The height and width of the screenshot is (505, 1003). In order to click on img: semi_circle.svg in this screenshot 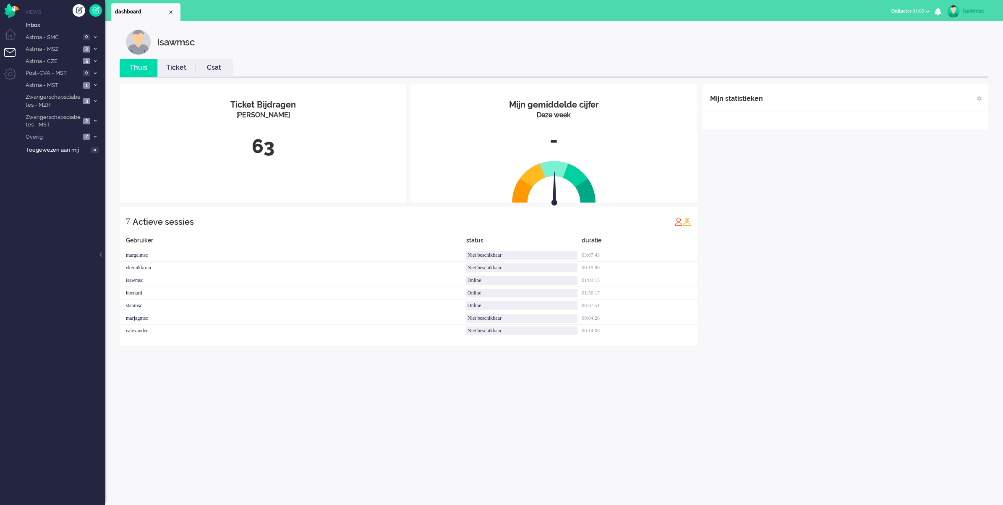, I will do `click(554, 181)`.